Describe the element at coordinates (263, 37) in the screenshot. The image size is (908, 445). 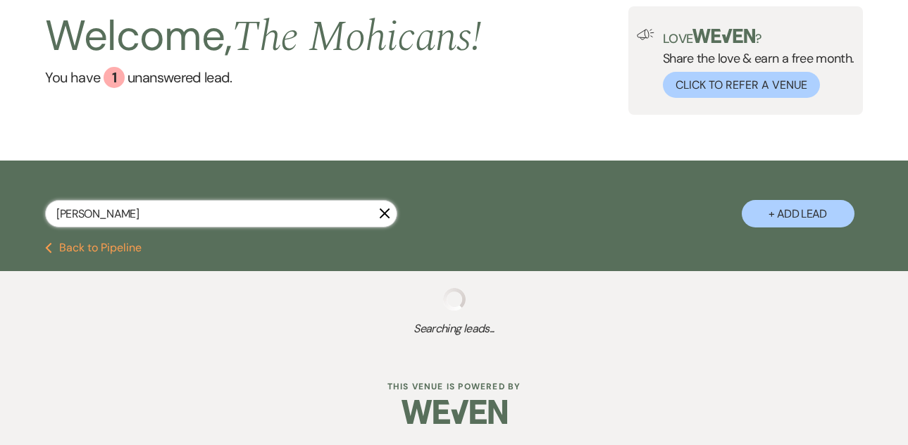
I see `h2: Welcome,` at that location.